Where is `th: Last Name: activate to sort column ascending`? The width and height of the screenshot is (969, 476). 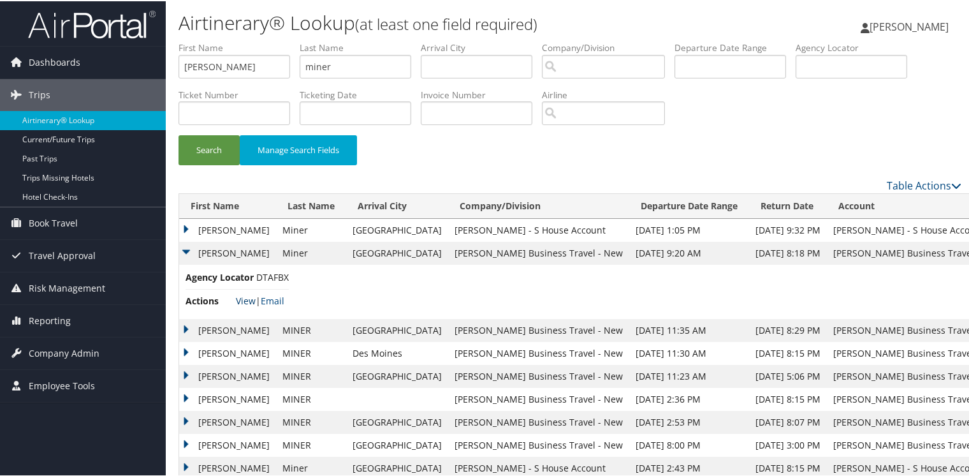
th: Last Name: activate to sort column ascending is located at coordinates (311, 205).